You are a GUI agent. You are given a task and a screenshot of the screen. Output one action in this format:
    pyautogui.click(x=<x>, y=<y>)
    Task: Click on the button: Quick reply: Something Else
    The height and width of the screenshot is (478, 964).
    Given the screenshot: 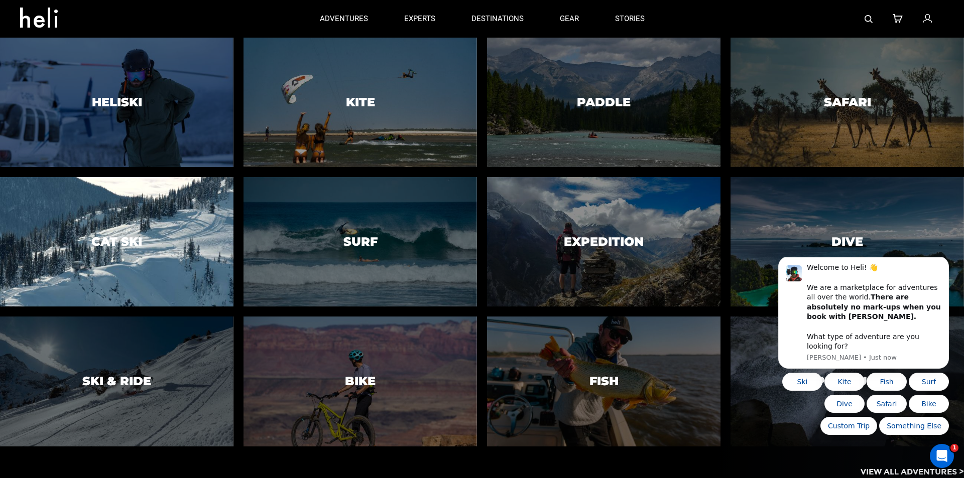 What is the action you would take?
    pyautogui.click(x=151, y=169)
    